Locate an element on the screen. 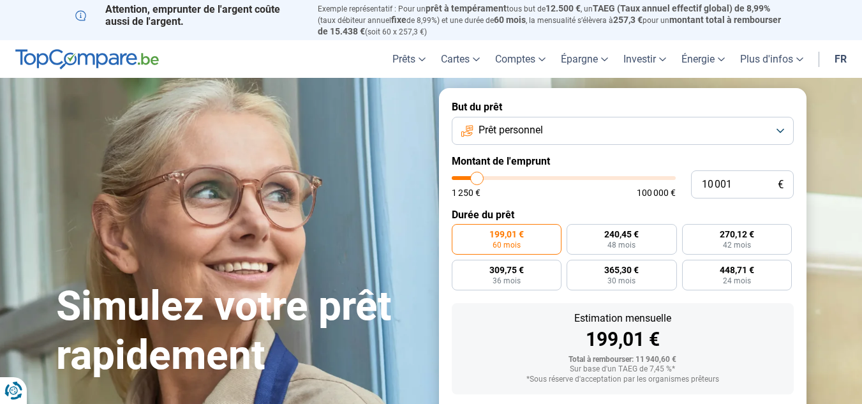  label: Montant de l'emprunt is located at coordinates (623, 161).